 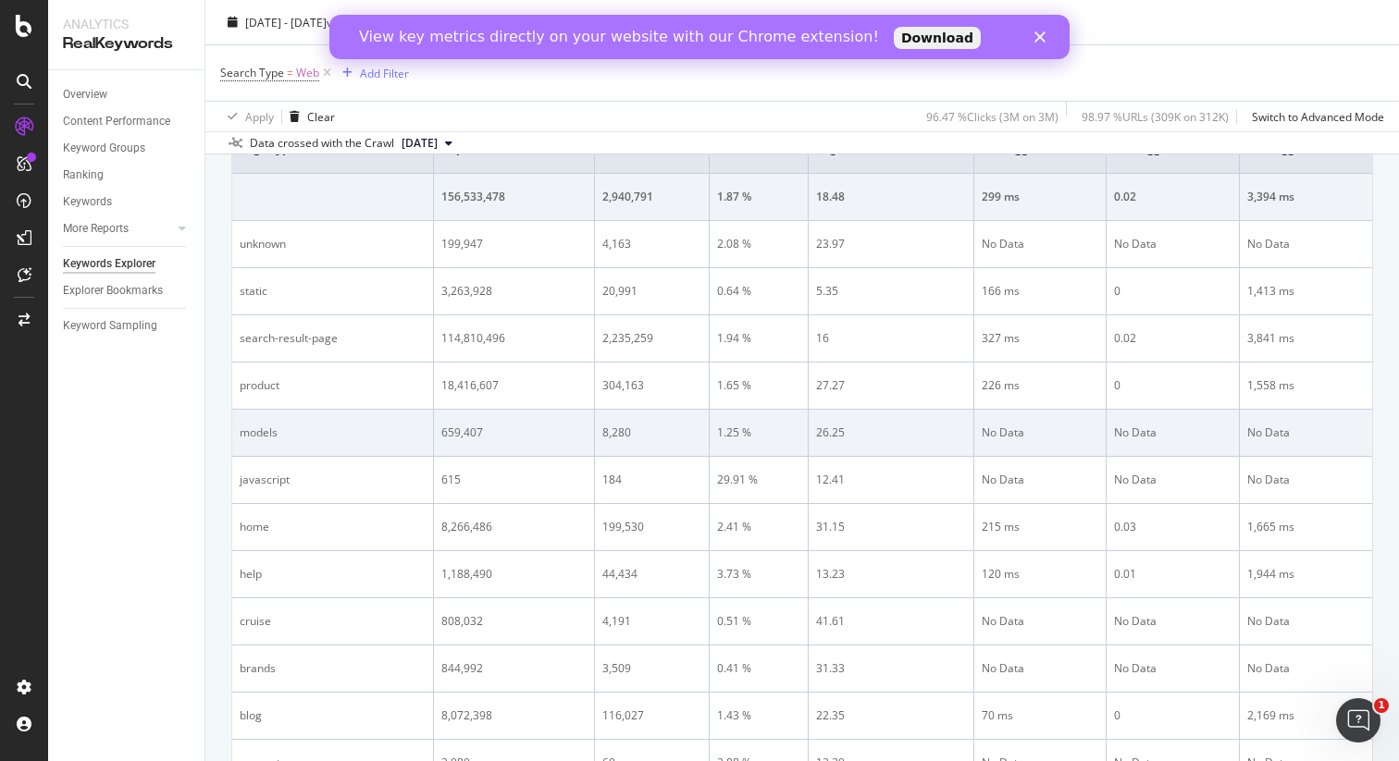 I want to click on div: 2.41 %, so click(x=759, y=527).